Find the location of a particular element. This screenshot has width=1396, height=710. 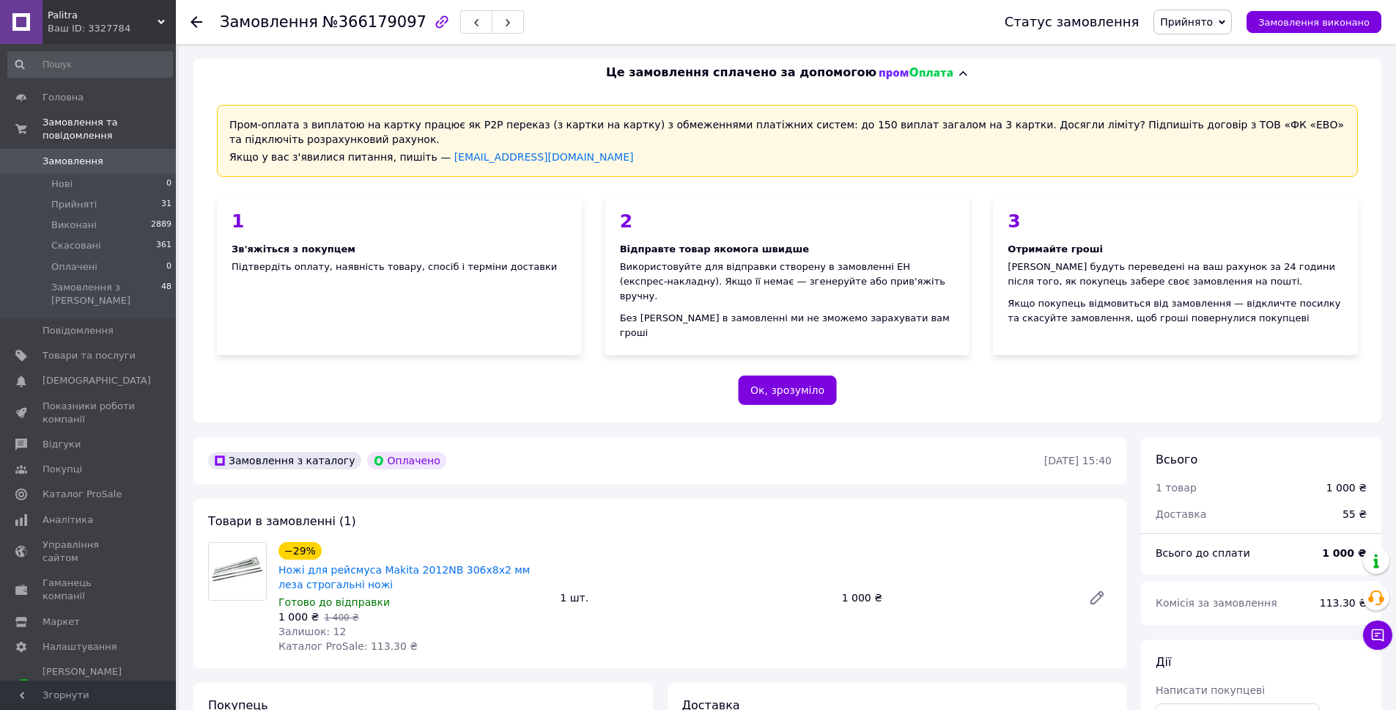

span: Це замовлення сплачено за допомогою is located at coordinates (741, 73).